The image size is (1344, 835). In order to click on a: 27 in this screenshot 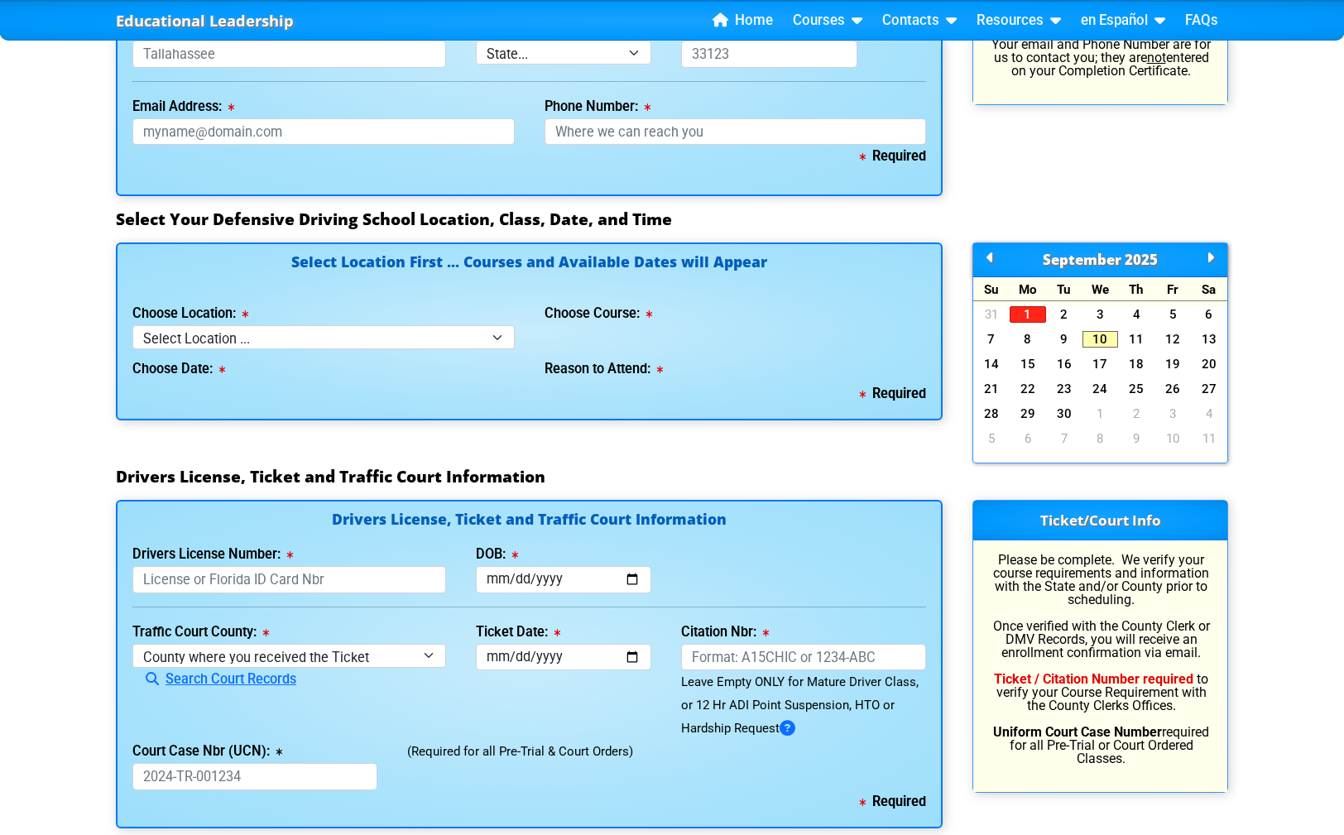, I will do `click(1209, 389)`.